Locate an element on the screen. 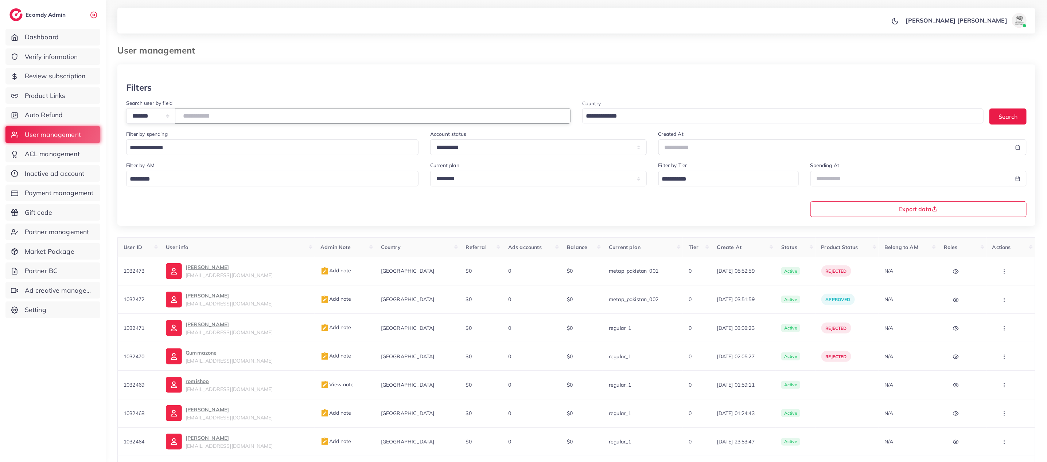 This screenshot has height=462, width=1047. span: View note is located at coordinates (337, 385).